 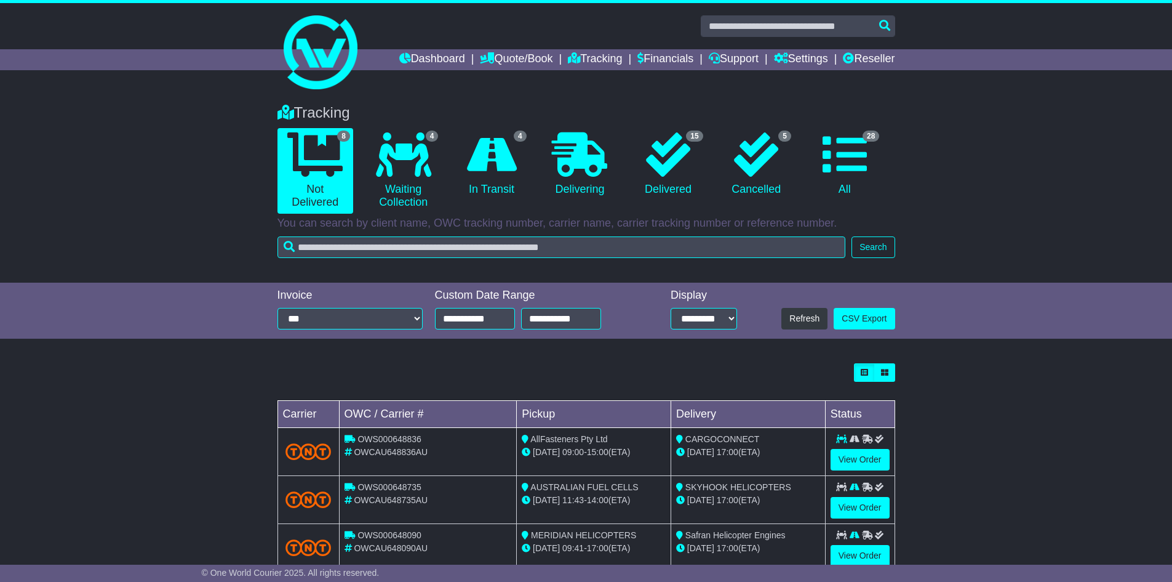 I want to click on span: 5, so click(x=785, y=136).